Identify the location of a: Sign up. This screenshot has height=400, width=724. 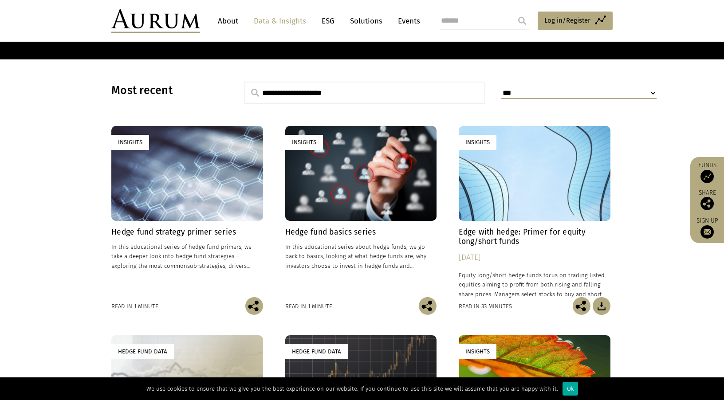
(707, 228).